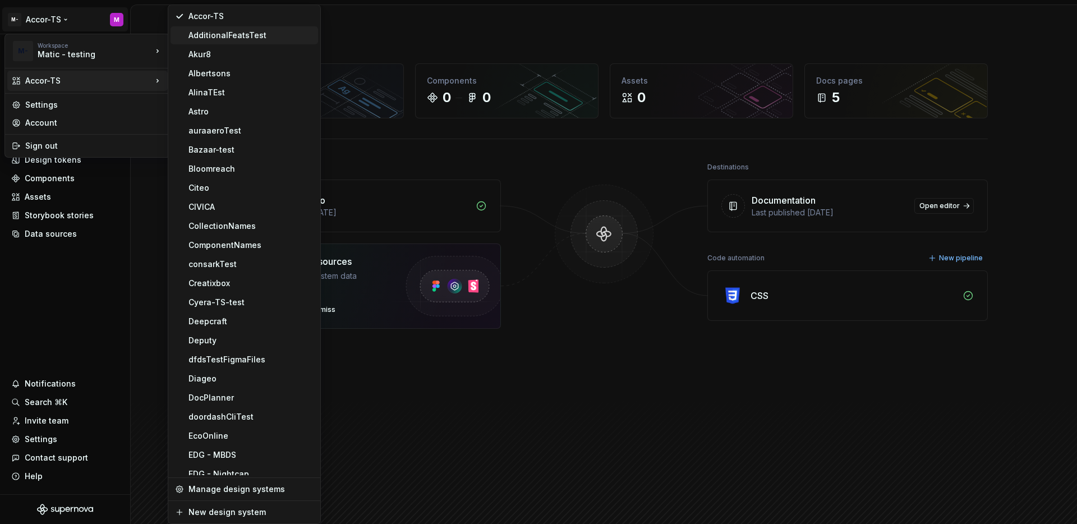 The image size is (1077, 524). What do you see at coordinates (94, 123) in the screenshot?
I see `div: Account` at bounding box center [94, 123].